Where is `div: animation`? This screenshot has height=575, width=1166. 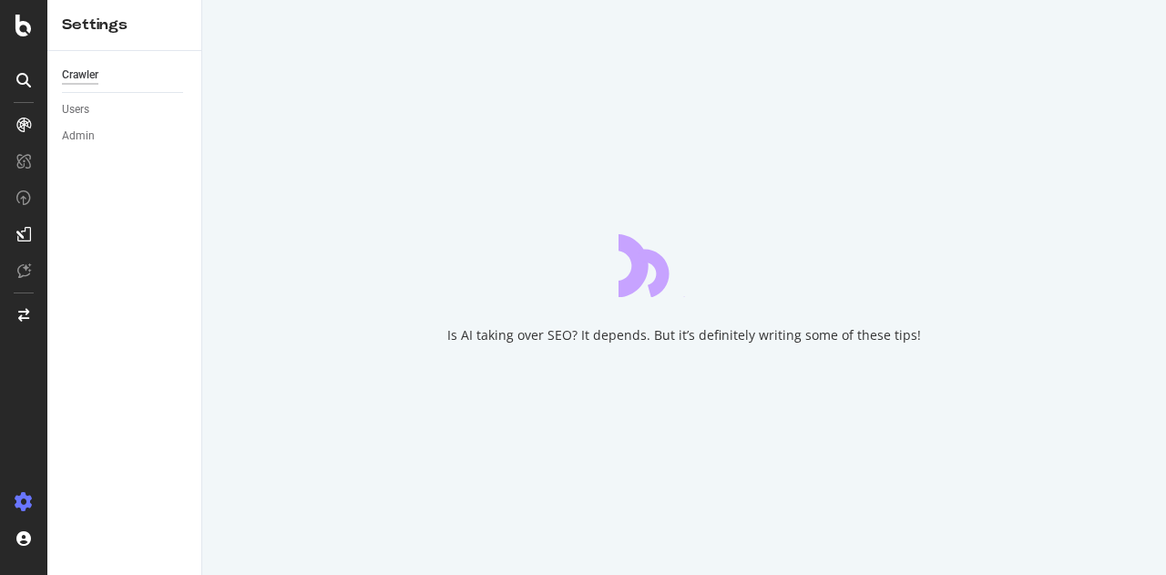
div: animation is located at coordinates (684, 264).